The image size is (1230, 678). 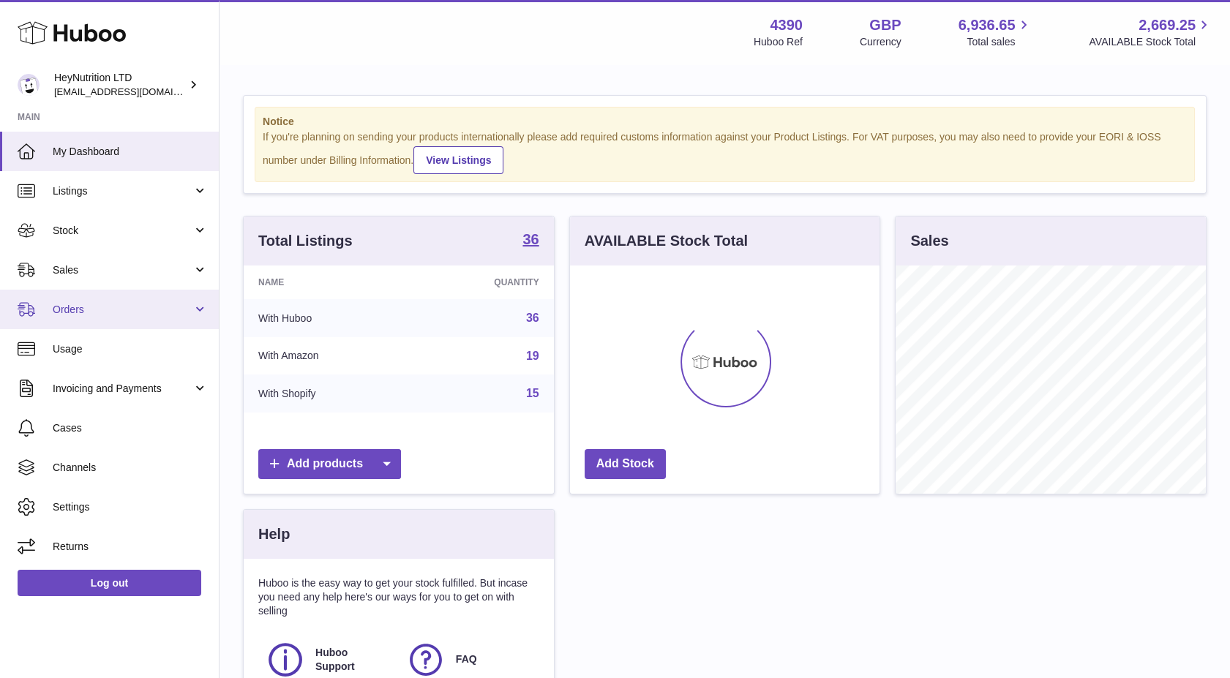 What do you see at coordinates (329, 394) in the screenshot?
I see `td: With Shopify` at bounding box center [329, 394].